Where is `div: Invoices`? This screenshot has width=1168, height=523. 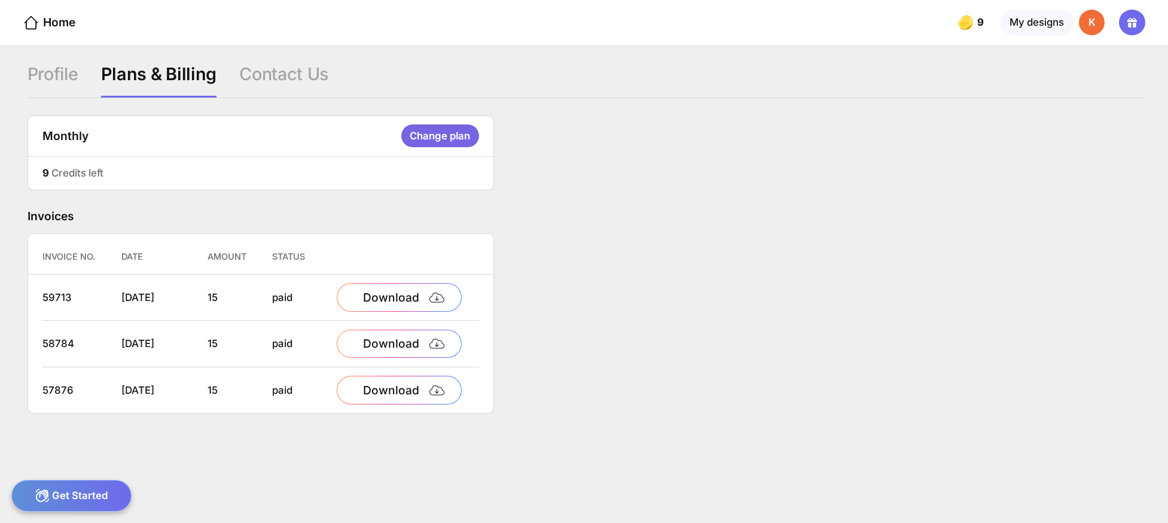 div: Invoices is located at coordinates (586, 216).